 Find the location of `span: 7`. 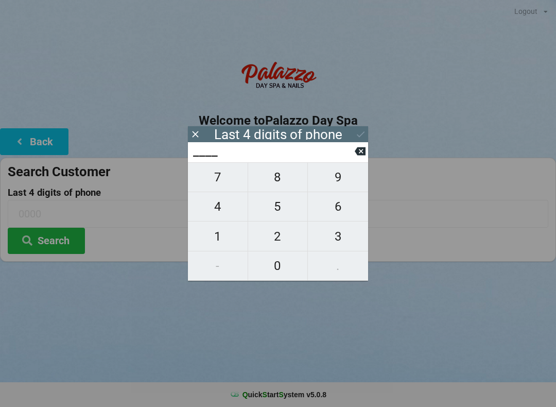

span: 7 is located at coordinates (218, 177).